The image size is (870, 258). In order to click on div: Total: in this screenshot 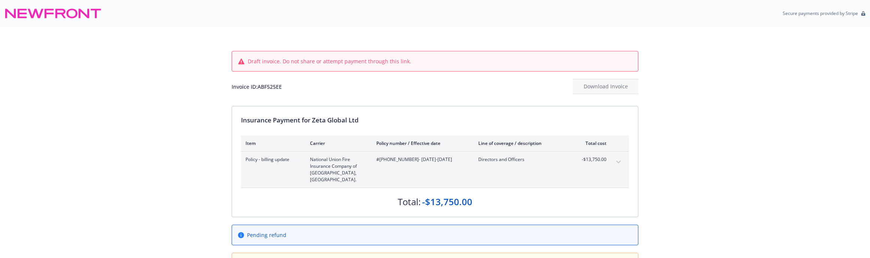, I will do `click(409, 202)`.